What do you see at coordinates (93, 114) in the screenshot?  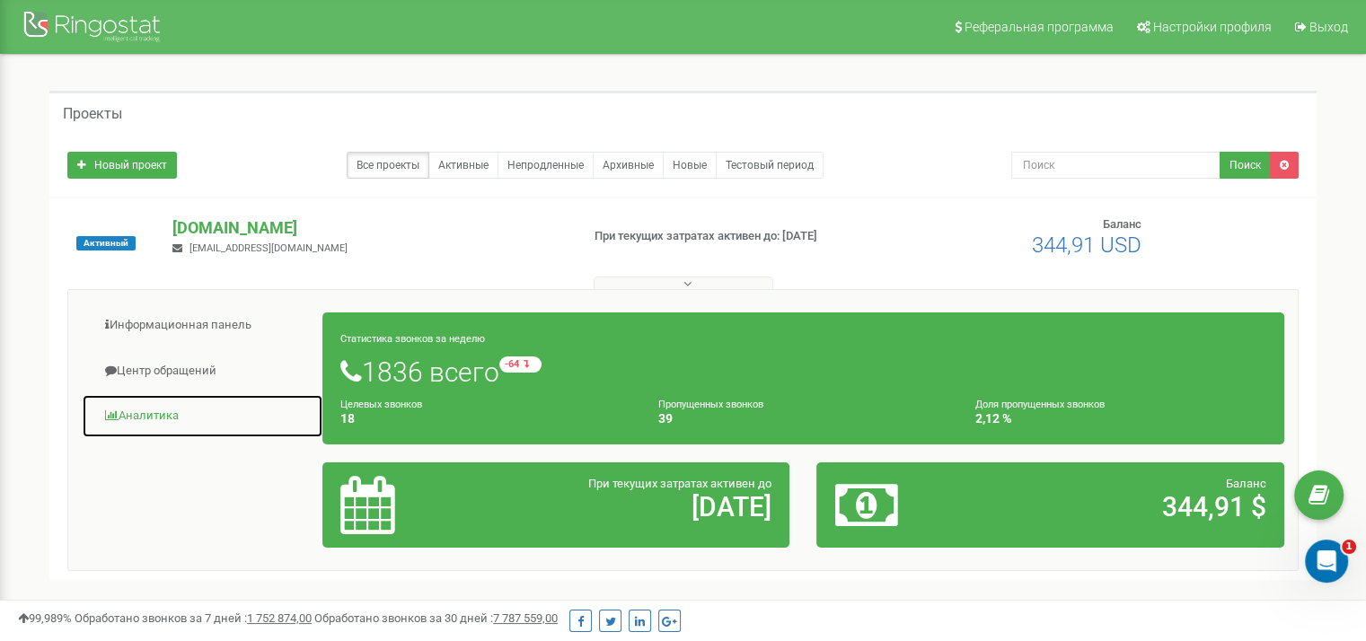 I see `h5: Проекты` at bounding box center [93, 114].